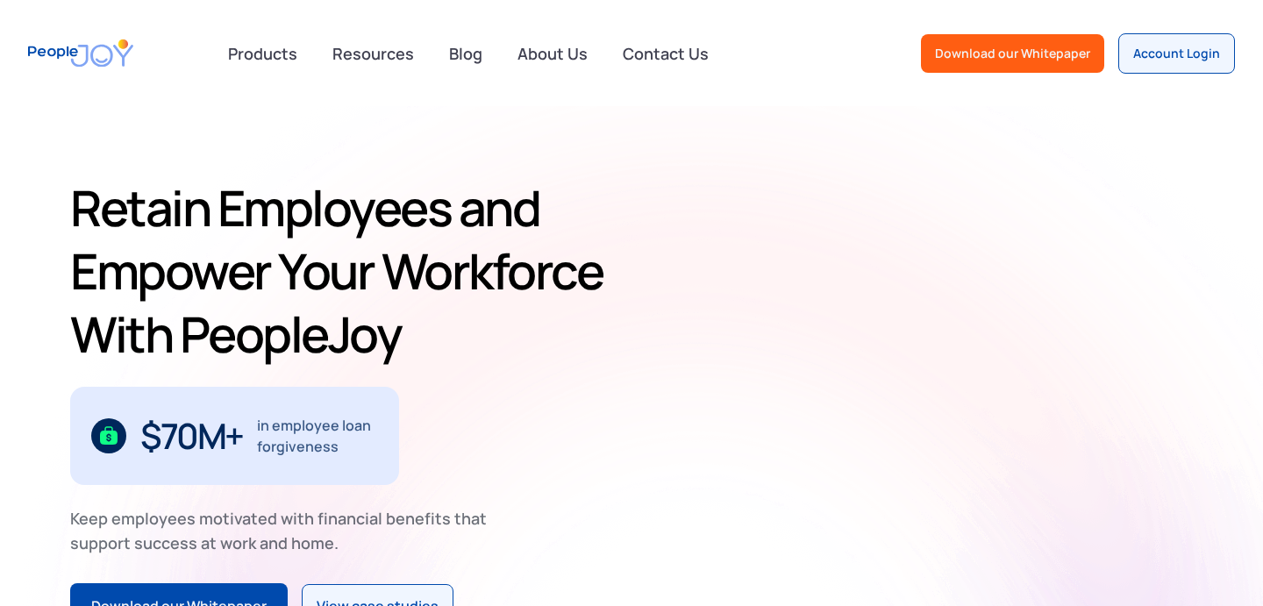  What do you see at coordinates (262, 53) in the screenshot?
I see `div: Products` at bounding box center [262, 53].